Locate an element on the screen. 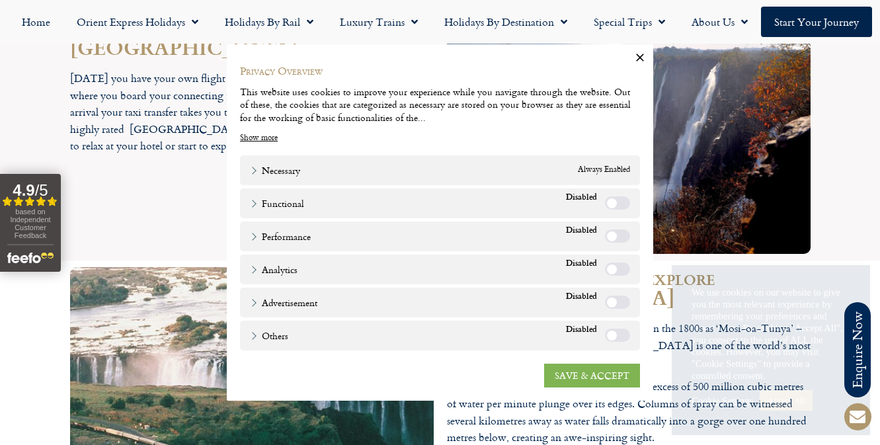 The image size is (880, 445). span: Always Enabled is located at coordinates (604, 170).